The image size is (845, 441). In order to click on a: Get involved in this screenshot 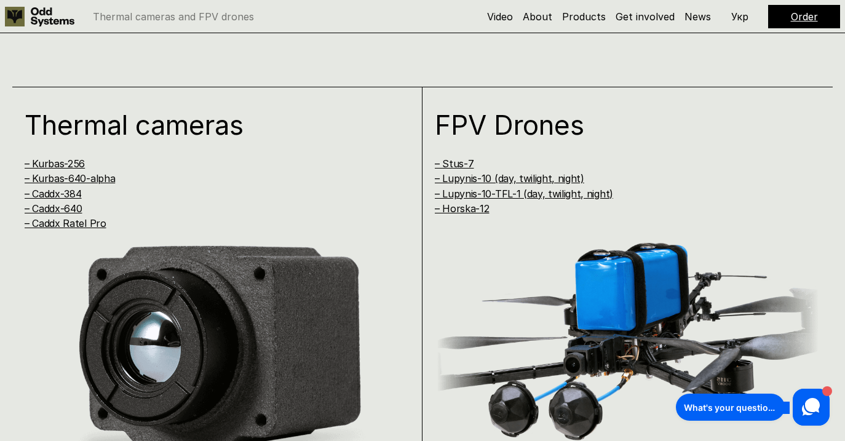, I will do `click(645, 17)`.